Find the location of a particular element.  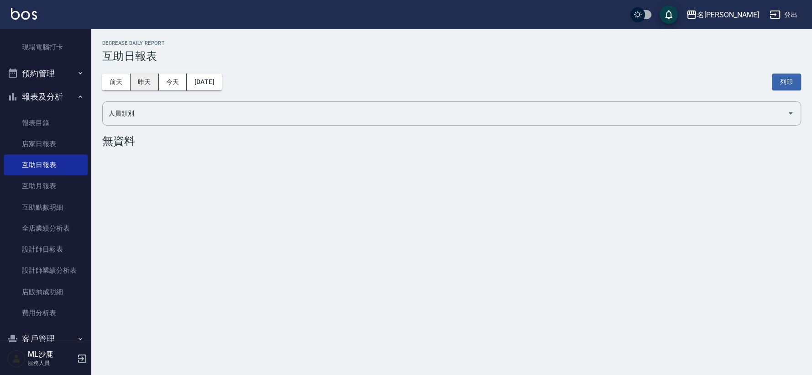

a: 設計師日報表 is located at coordinates (46, 249).